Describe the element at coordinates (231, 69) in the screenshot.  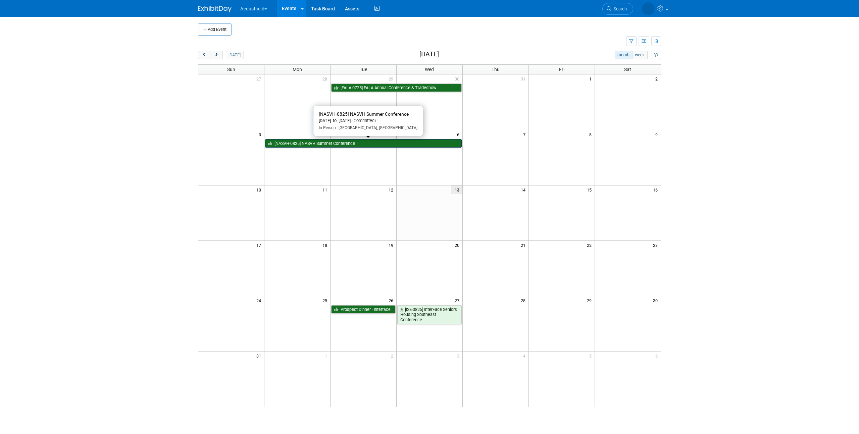
I see `span: Sun` at that location.